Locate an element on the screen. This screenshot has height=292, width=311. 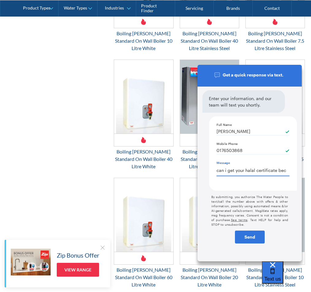
div: Send is located at coordinates (250, 237).